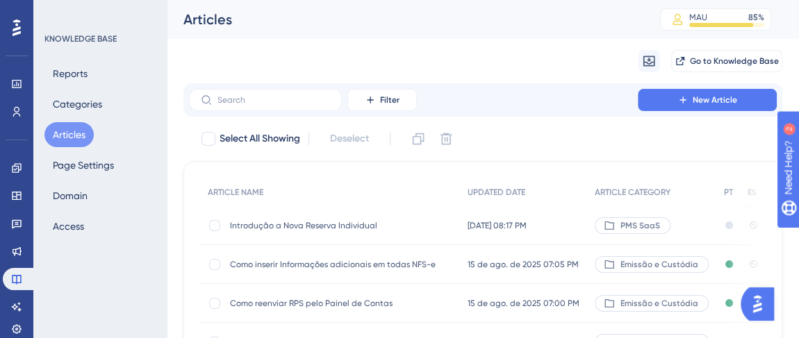 The height and width of the screenshot is (338, 799). I want to click on span: Deselect, so click(349, 139).